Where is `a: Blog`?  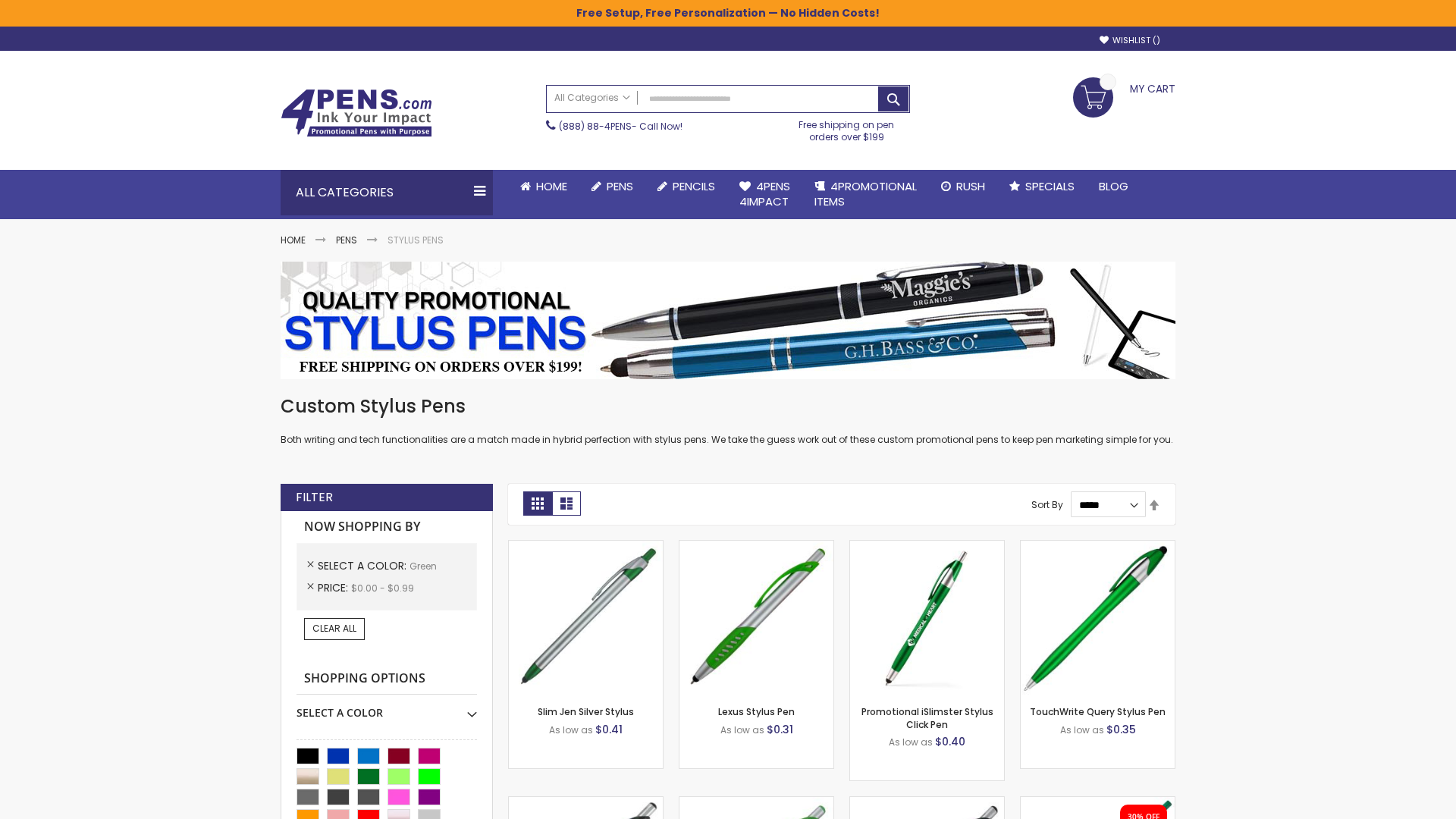 a: Blog is located at coordinates (1113, 187).